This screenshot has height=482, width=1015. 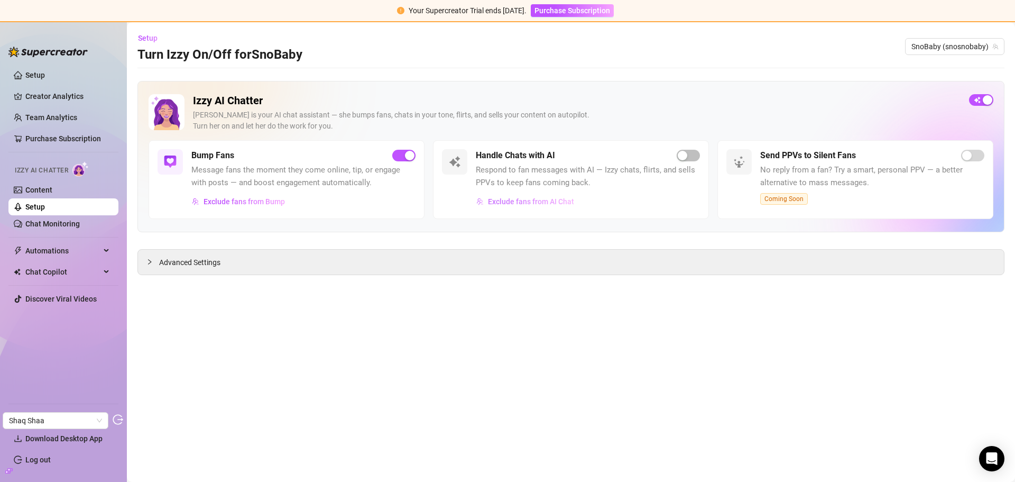 I want to click on span: Automations, so click(x=63, y=251).